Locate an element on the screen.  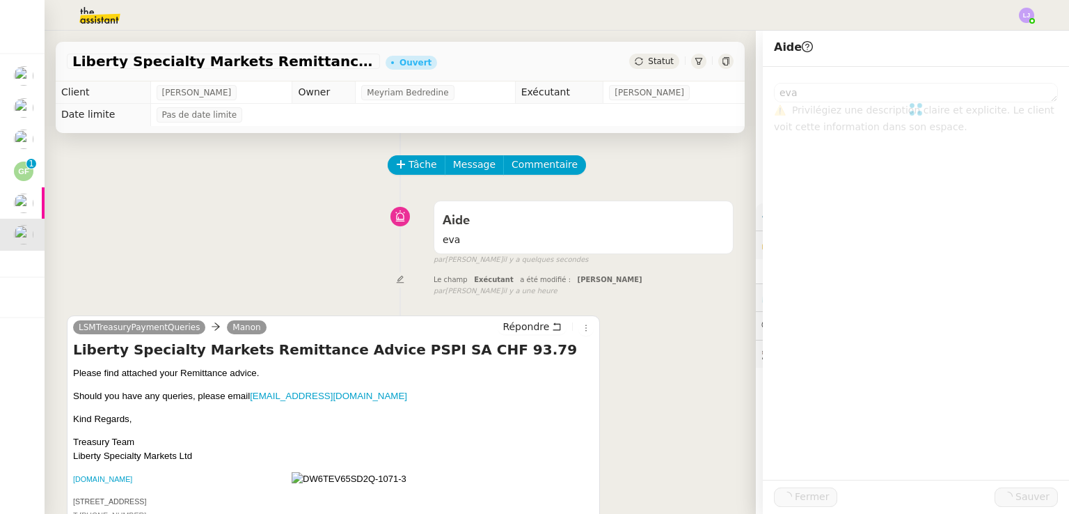
span: Please find attached your Remittance advice. is located at coordinates (166, 372).